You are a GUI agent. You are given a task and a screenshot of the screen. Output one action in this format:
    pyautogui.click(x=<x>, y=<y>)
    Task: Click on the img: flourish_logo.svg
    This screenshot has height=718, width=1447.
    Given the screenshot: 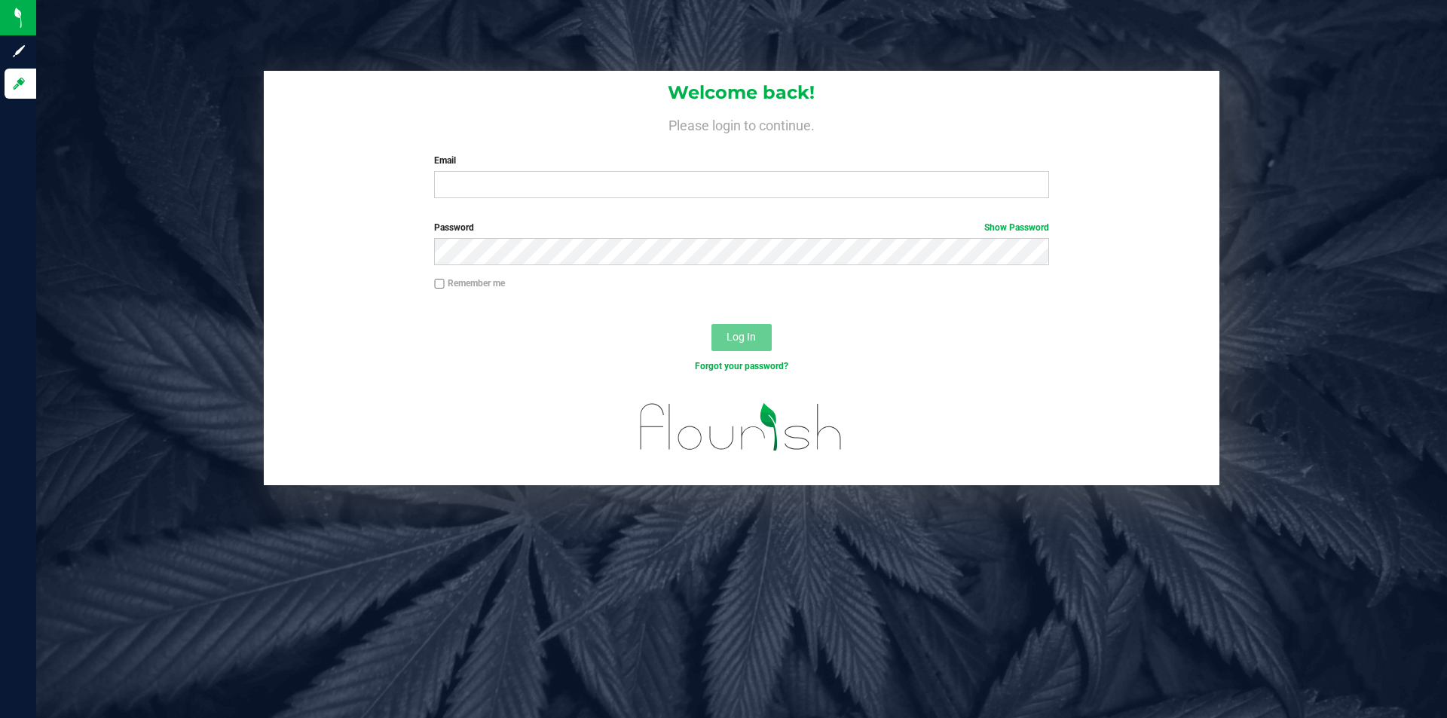 What is the action you would take?
    pyautogui.click(x=741, y=427)
    